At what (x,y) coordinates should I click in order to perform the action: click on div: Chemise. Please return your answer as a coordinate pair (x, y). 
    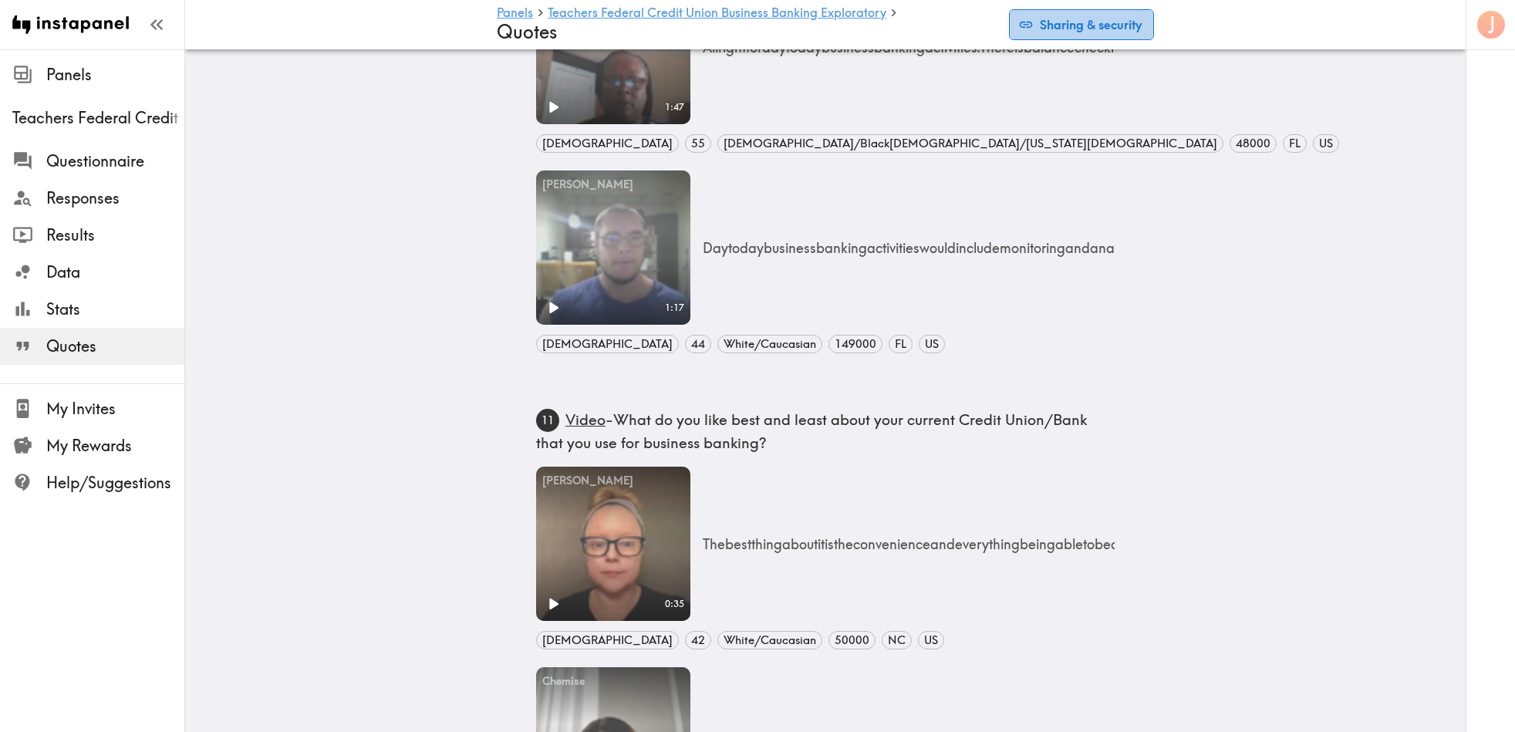
    Looking at the image, I should click on (613, 681).